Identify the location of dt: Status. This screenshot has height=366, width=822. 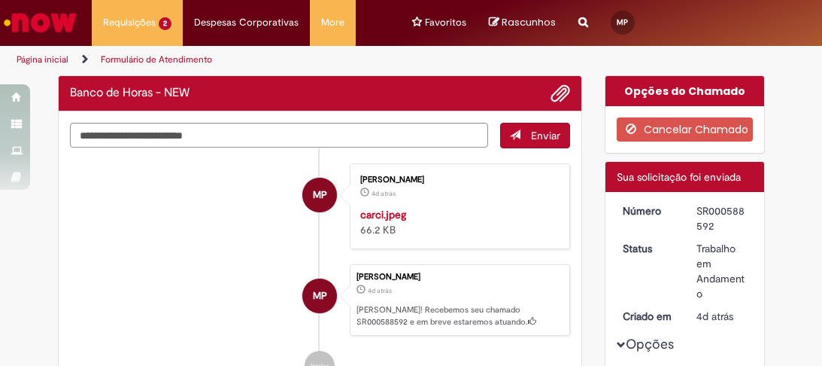
(648, 248).